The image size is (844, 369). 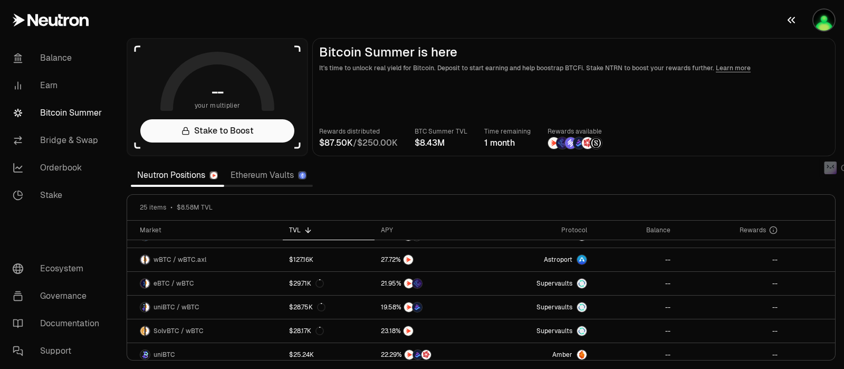 What do you see at coordinates (329, 354) in the screenshot?
I see `a: $25.24K` at bounding box center [329, 354].